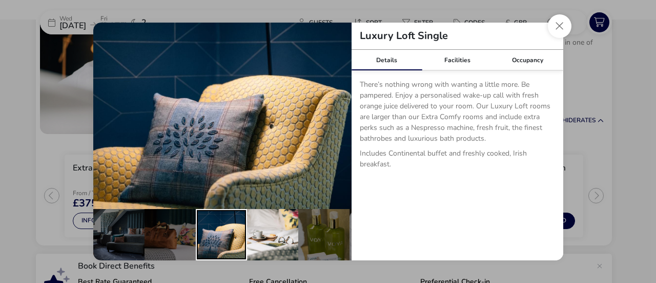  What do you see at coordinates (328, 142) in the screenshot?
I see `div: details` at bounding box center [328, 142].